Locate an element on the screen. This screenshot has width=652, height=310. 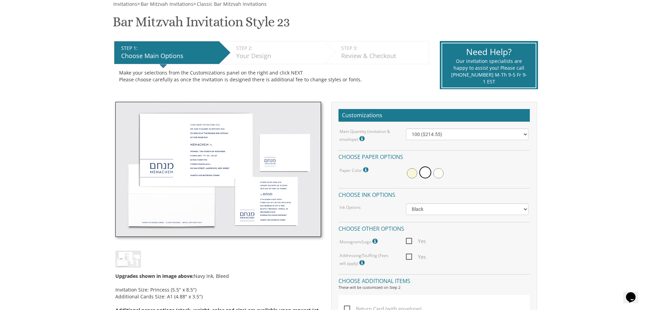
label: Ink Options is located at coordinates (350, 207).